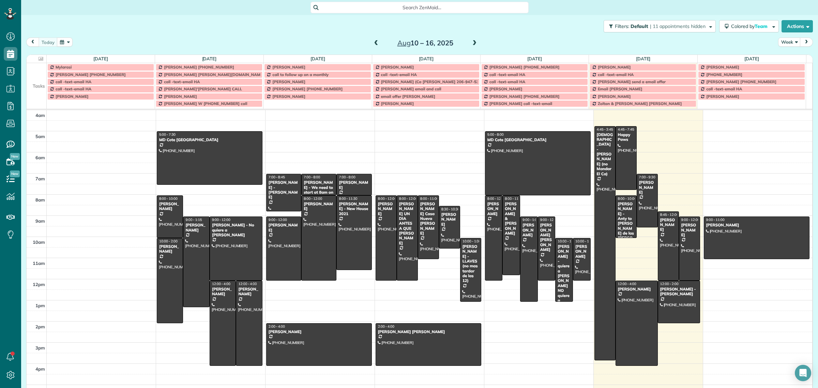 This screenshot has width=818, height=388. Describe the element at coordinates (647, 177) in the screenshot. I see `span: 7:00 - 9:30` at that location.